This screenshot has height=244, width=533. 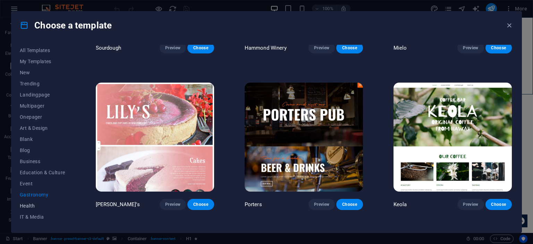 What do you see at coordinates (15, 81) in the screenshot?
I see `button: 1` at bounding box center [15, 81].